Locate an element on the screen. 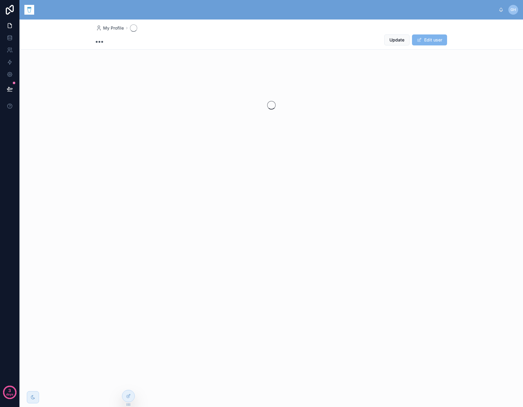  span: GH is located at coordinates (513, 10).